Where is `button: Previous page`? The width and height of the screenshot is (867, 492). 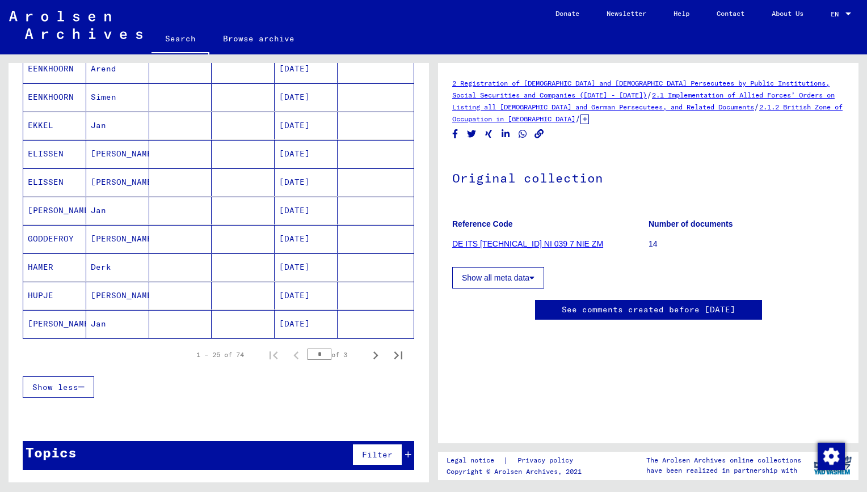 button: Previous page is located at coordinates (296, 355).